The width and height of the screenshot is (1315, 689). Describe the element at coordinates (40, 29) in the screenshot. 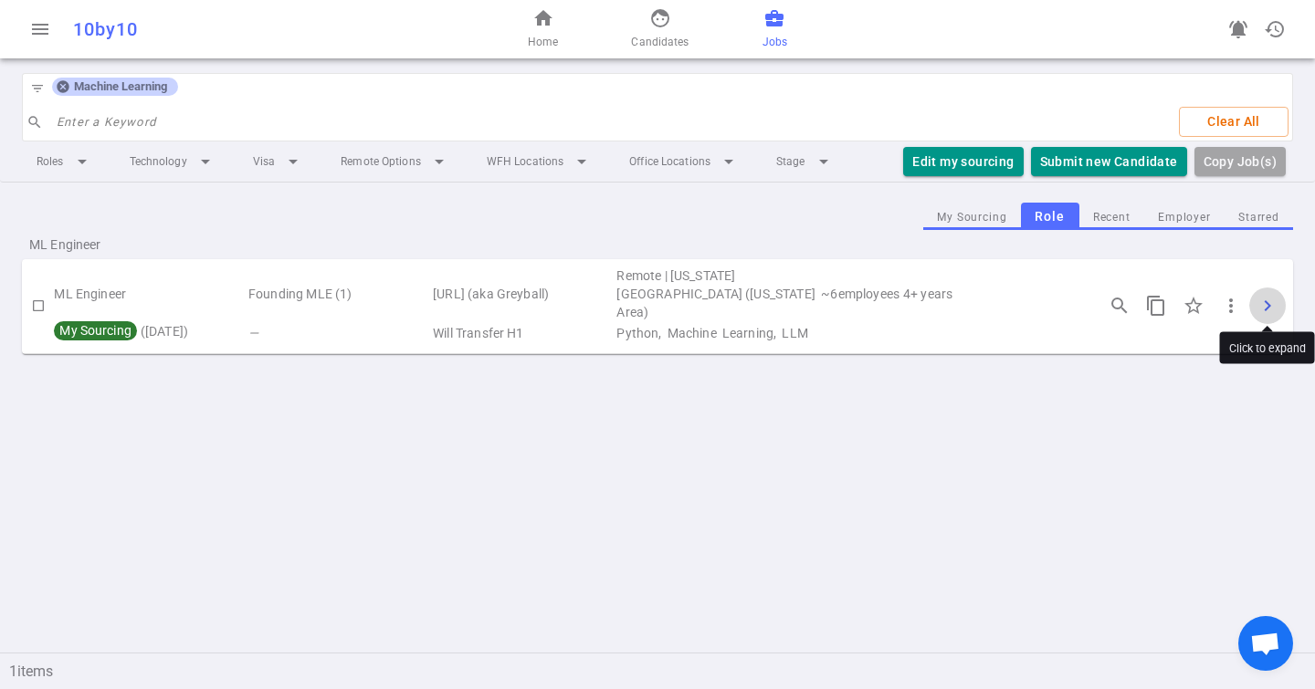

I see `button: Open menu` at that location.